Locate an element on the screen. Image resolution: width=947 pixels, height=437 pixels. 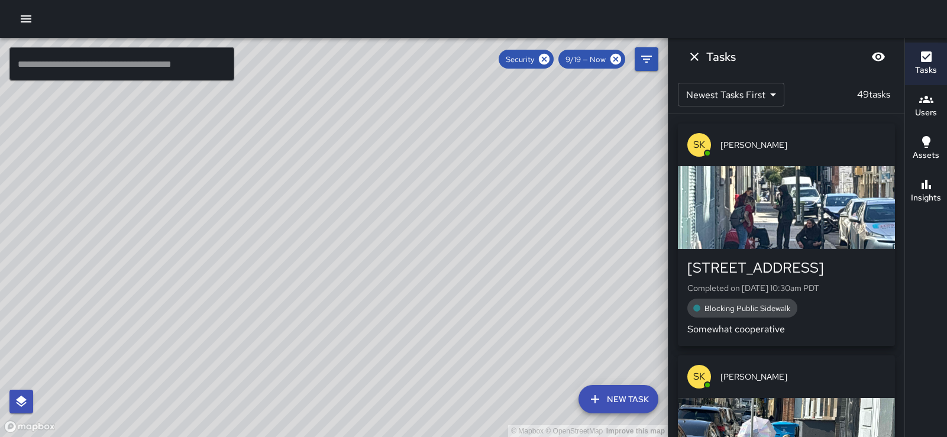
span: Blocking Public Sidewalk is located at coordinates (747, 308).